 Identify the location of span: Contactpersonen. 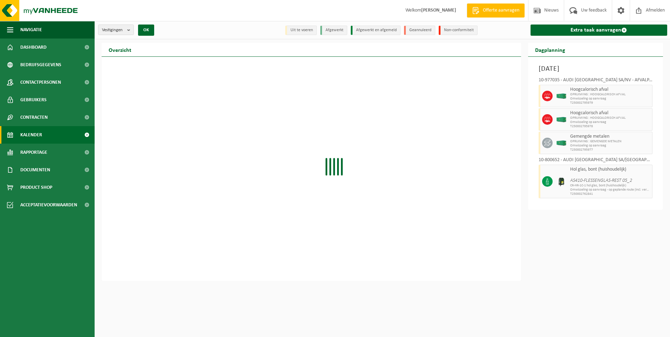
(41, 82).